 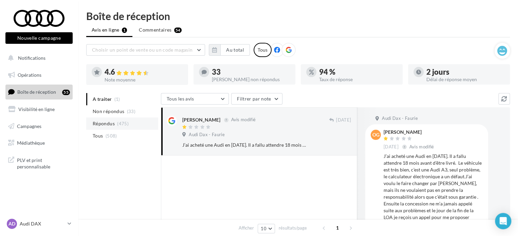 I want to click on a: Visibilité en ligne, so click(x=39, y=109).